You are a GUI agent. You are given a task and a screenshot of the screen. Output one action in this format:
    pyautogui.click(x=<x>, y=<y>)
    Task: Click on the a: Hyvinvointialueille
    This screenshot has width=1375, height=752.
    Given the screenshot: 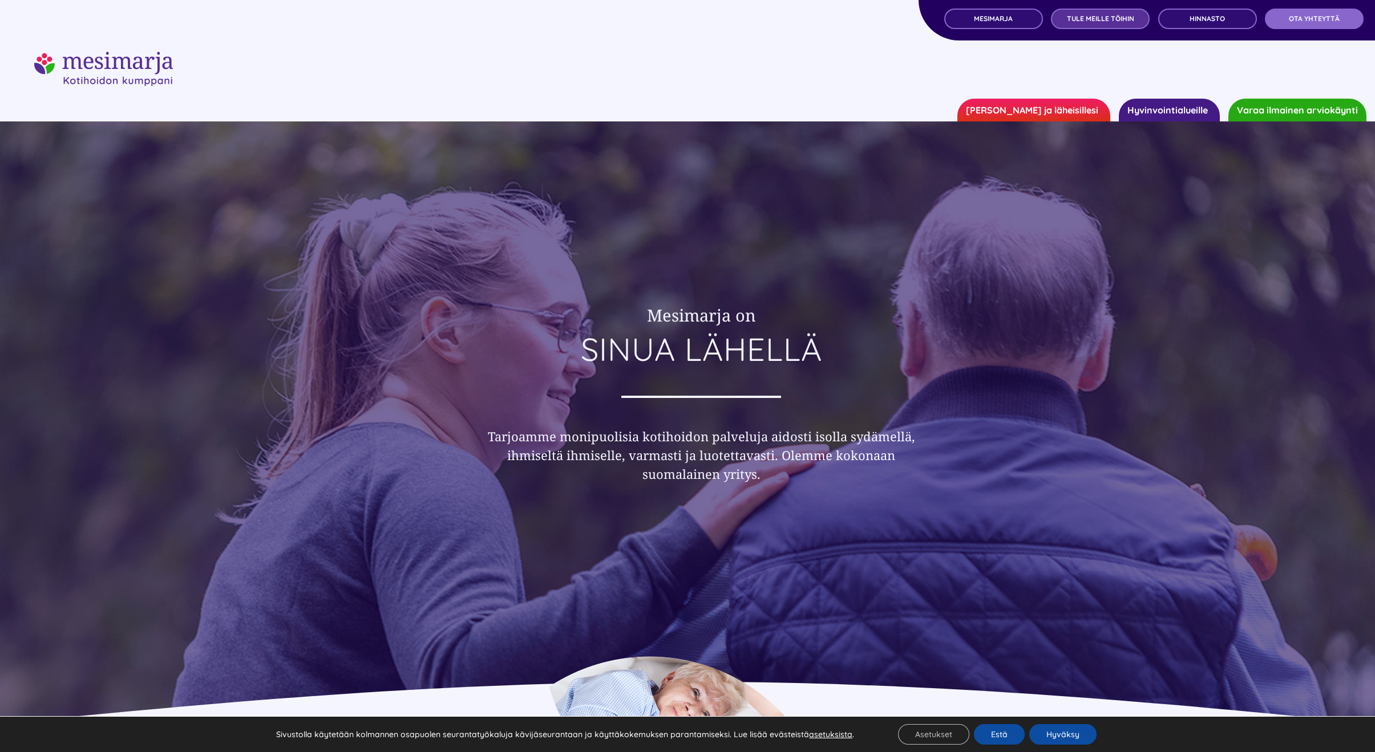 What is the action you would take?
    pyautogui.click(x=1169, y=110)
    